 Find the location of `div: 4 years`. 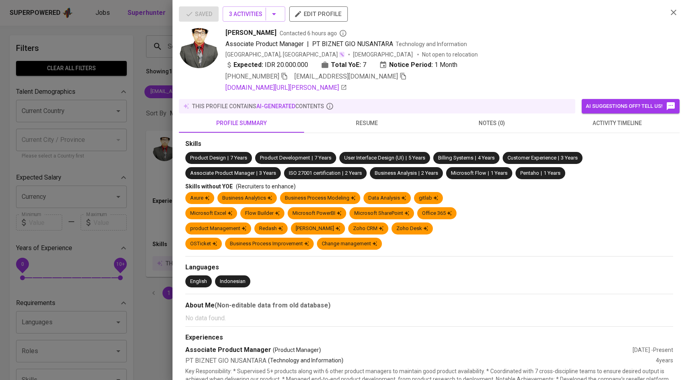

div: 4 years is located at coordinates (665, 361).